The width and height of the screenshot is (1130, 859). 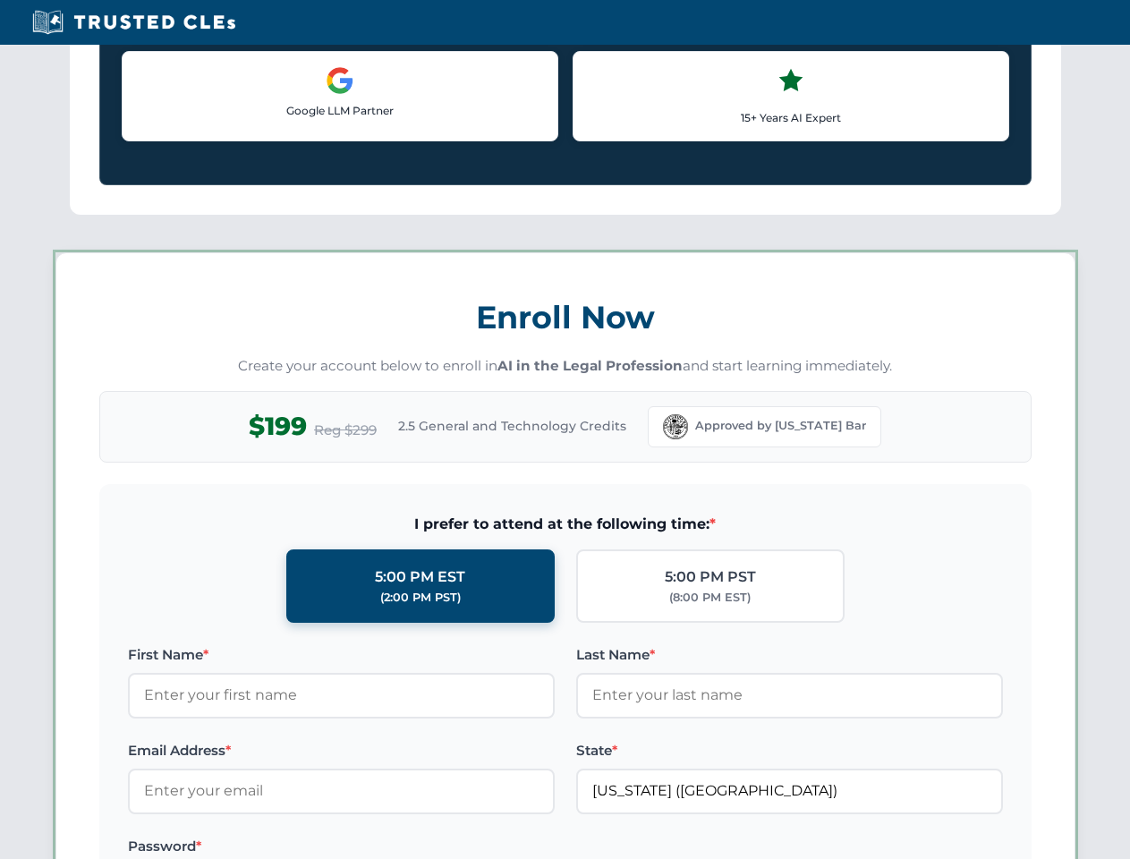 I want to click on span: $199, so click(x=277, y=426).